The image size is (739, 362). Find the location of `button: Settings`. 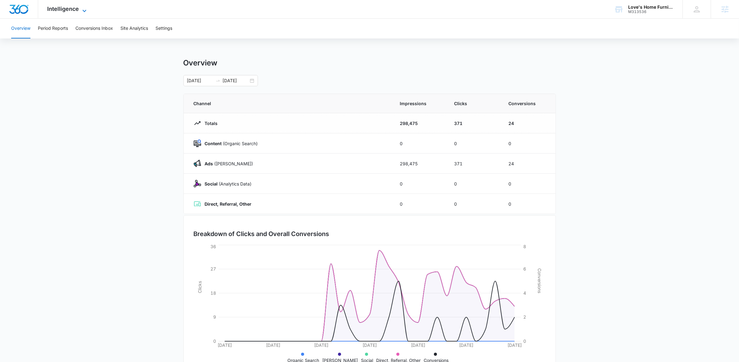

button: Settings is located at coordinates (164, 29).